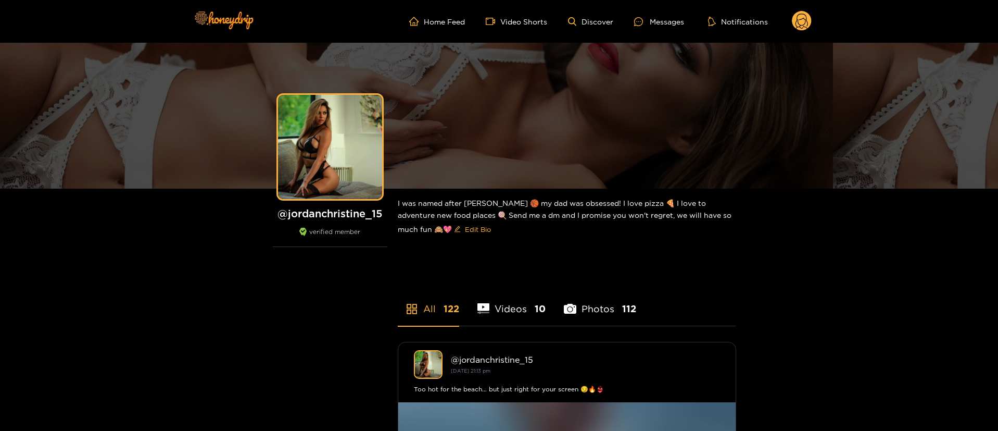  What do you see at coordinates (493, 21) in the screenshot?
I see `span: video-camera` at bounding box center [493, 21].